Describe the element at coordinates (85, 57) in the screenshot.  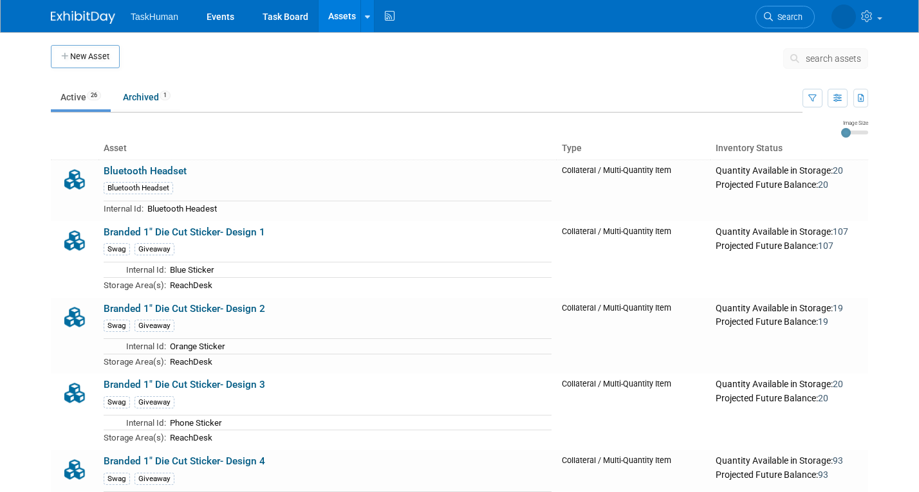
I see `button: New Asset` at that location.